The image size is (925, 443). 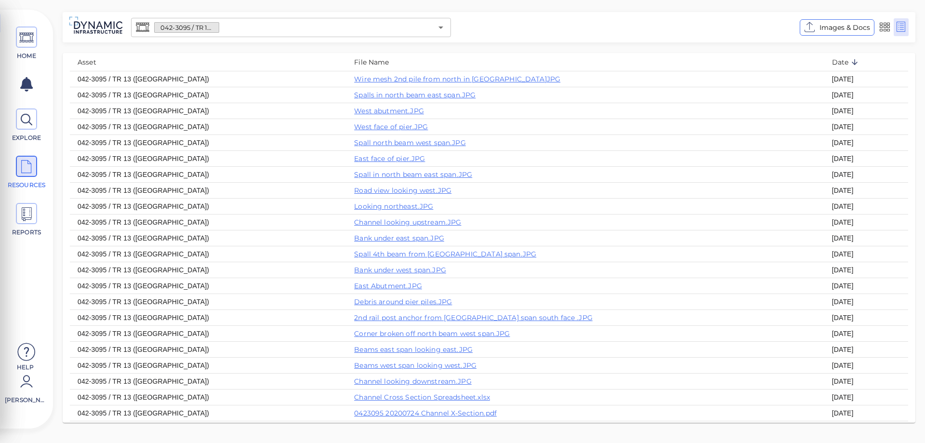 I want to click on a: EXPLORE, so click(x=27, y=125).